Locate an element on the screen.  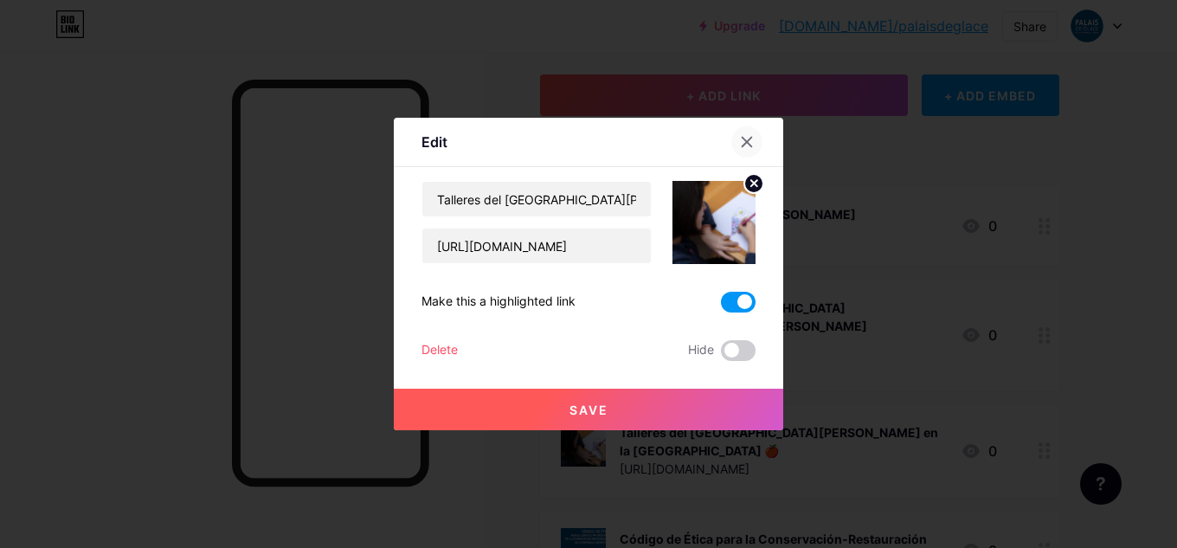
input: Title is located at coordinates (537, 199).